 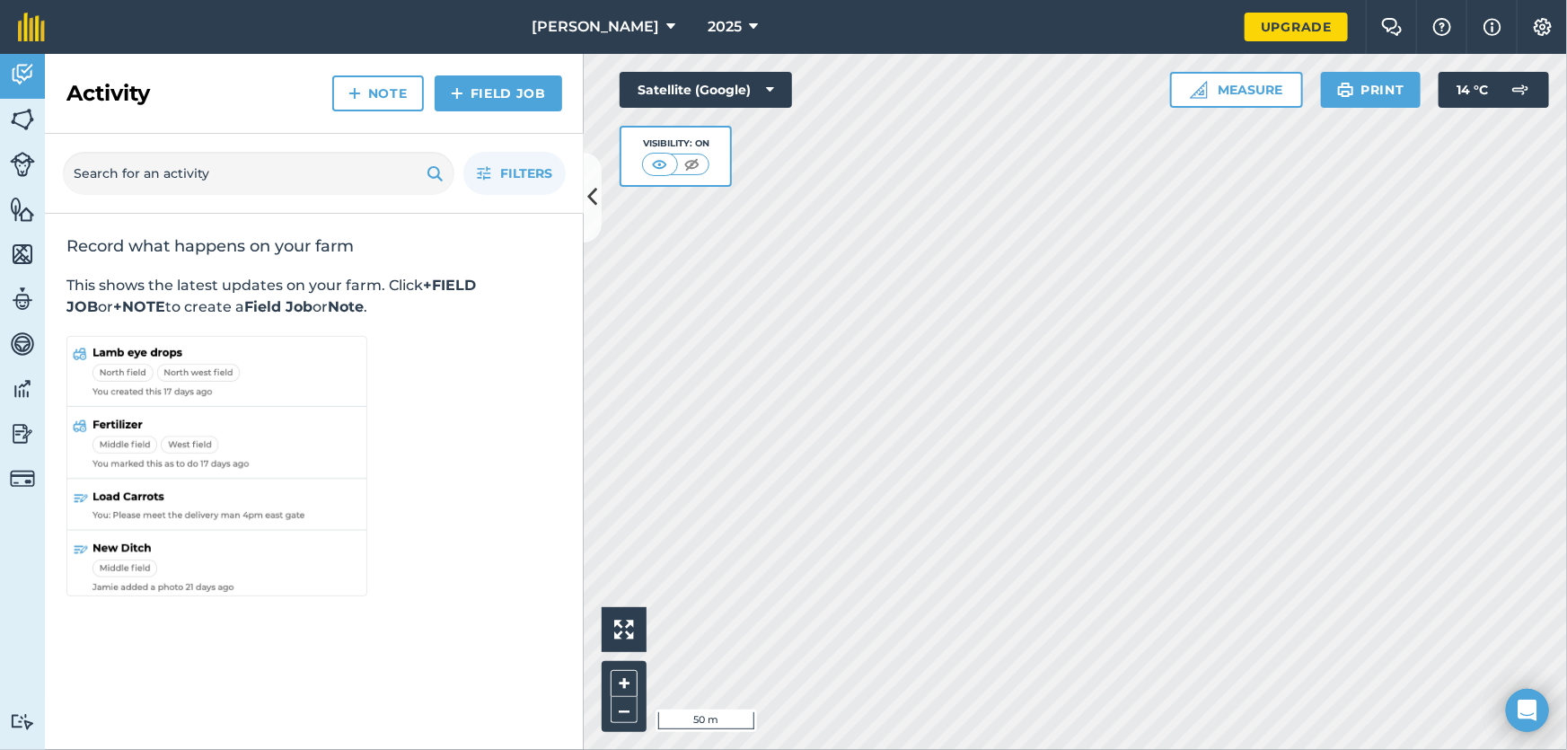 I want to click on button: Filters, so click(x=515, y=173).